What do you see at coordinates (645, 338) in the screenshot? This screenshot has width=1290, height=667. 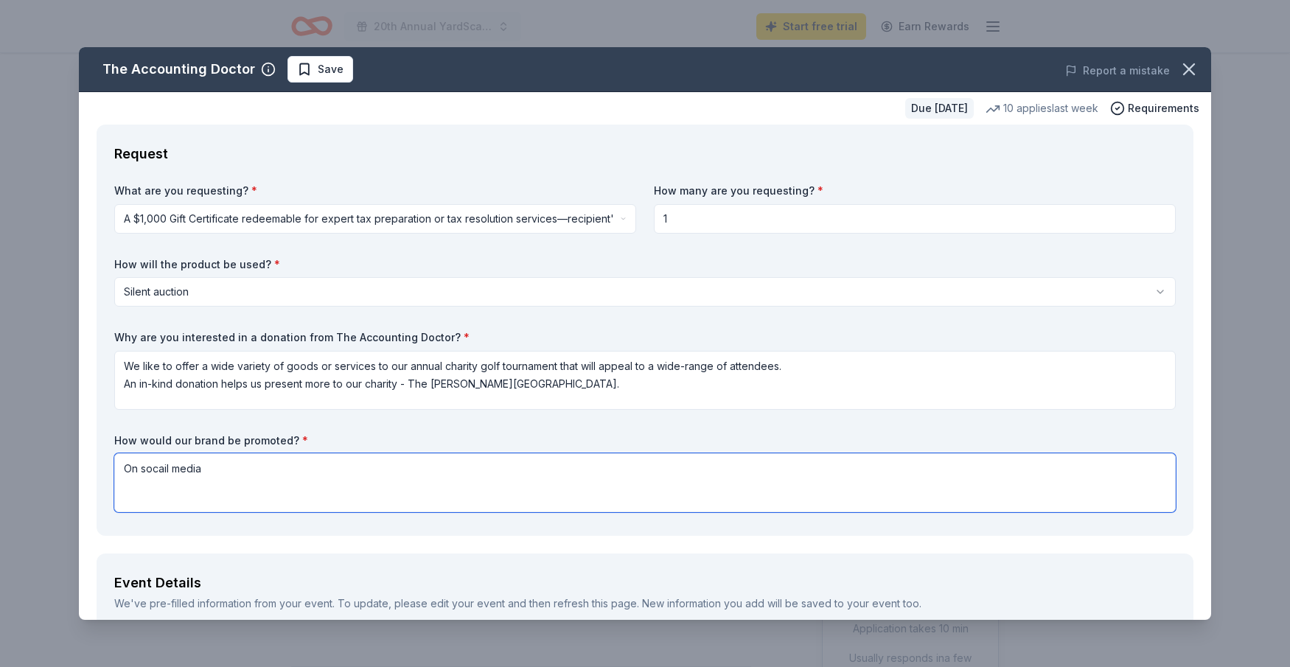 I see `label: Why are you interested in a donation from The Accounting Doctor?` at bounding box center [645, 338].